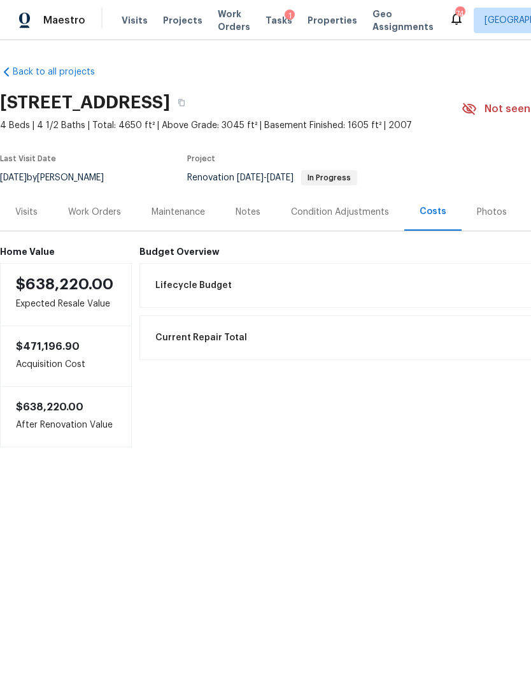 Image resolution: width=531 pixels, height=685 pixels. I want to click on div: Maintenance, so click(178, 212).